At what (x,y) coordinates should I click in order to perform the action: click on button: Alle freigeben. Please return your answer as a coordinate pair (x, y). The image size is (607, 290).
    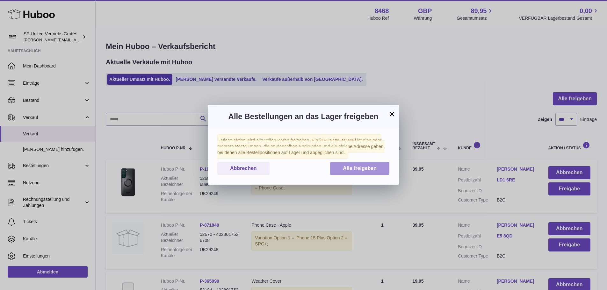
    Looking at the image, I should click on (360, 169).